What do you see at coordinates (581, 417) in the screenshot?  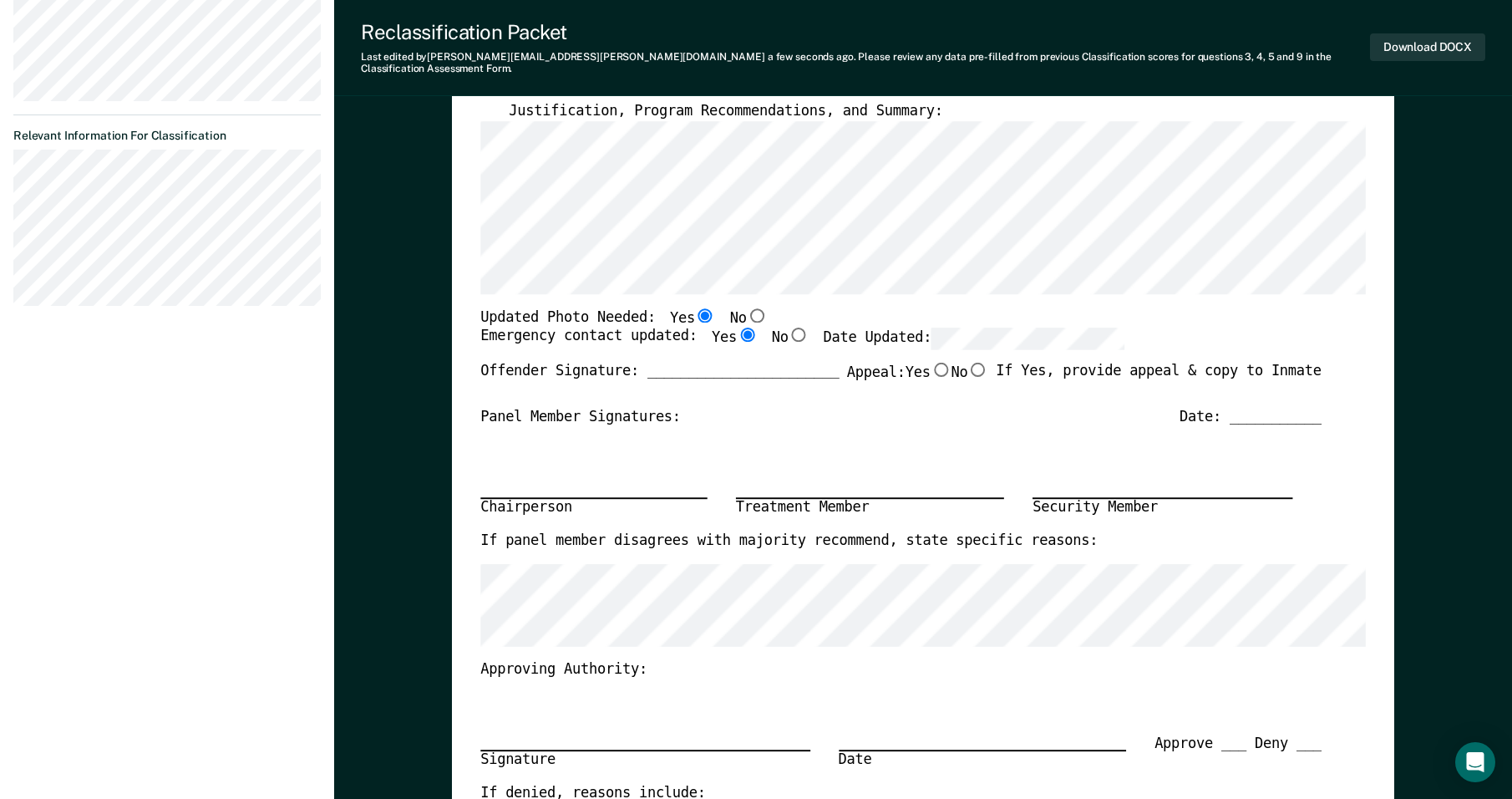 I see `div: Panel Member Signatures:` at bounding box center [581, 417].